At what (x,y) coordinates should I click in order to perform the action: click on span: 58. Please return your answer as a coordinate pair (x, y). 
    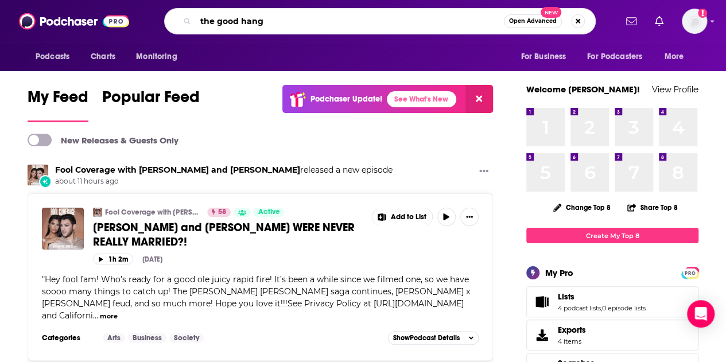
    Looking at the image, I should click on (222, 212).